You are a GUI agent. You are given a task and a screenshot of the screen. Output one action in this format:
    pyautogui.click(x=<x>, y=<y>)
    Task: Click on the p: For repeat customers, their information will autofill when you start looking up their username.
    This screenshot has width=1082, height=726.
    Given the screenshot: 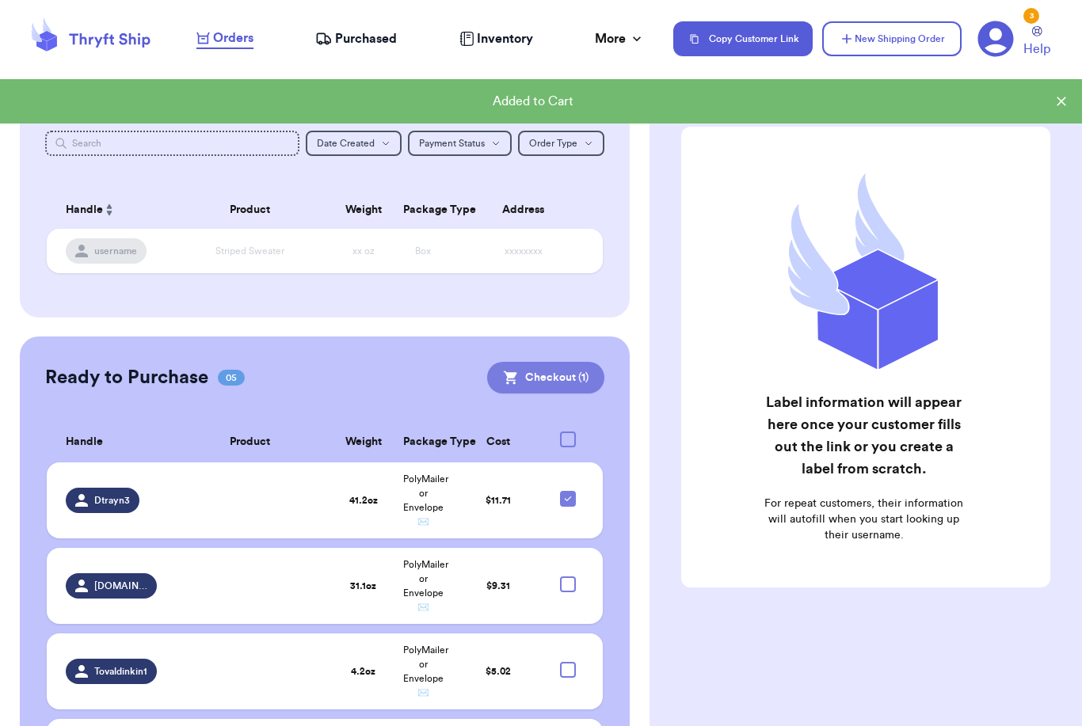 What is the action you would take?
    pyautogui.click(x=864, y=519)
    